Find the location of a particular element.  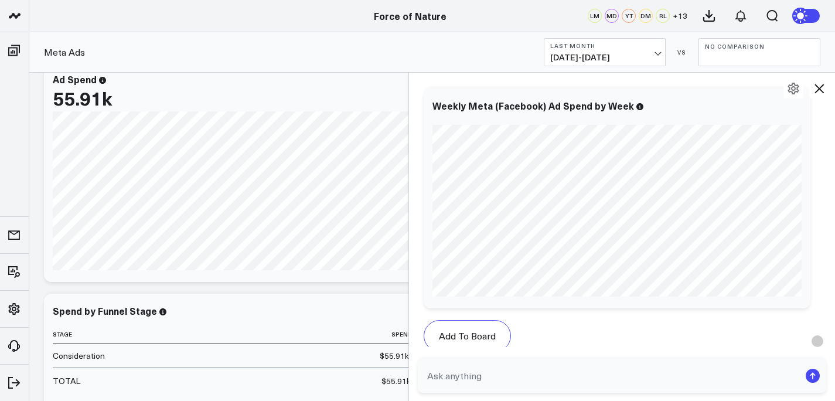

div: RL is located at coordinates (662, 16).